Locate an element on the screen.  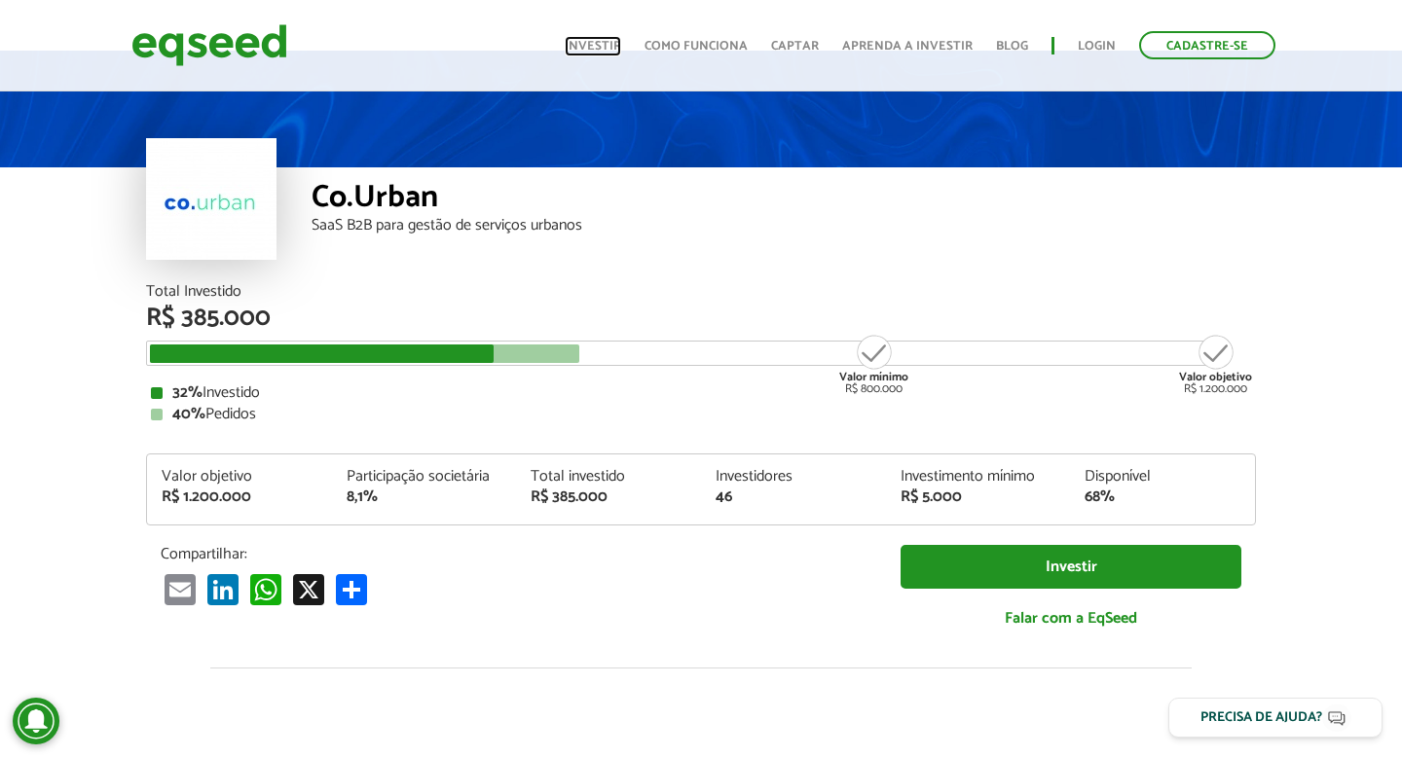
div: Investimento mínimo is located at coordinates (978, 477).